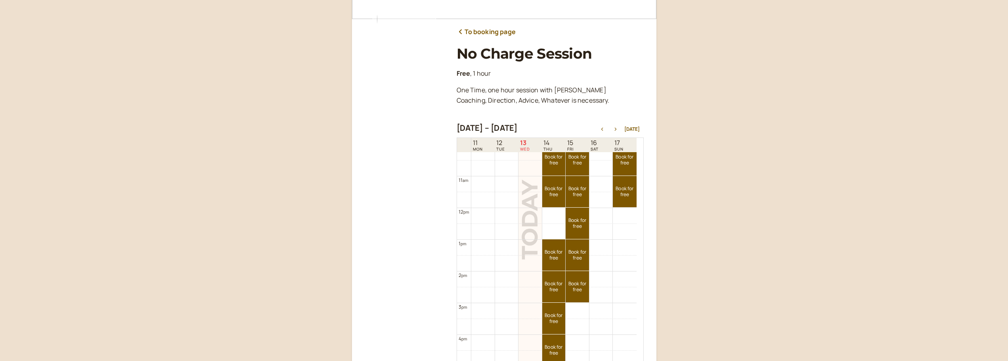 This screenshot has width=1008, height=361. Describe the element at coordinates (548, 143) in the screenshot. I see `span: 14` at that location.